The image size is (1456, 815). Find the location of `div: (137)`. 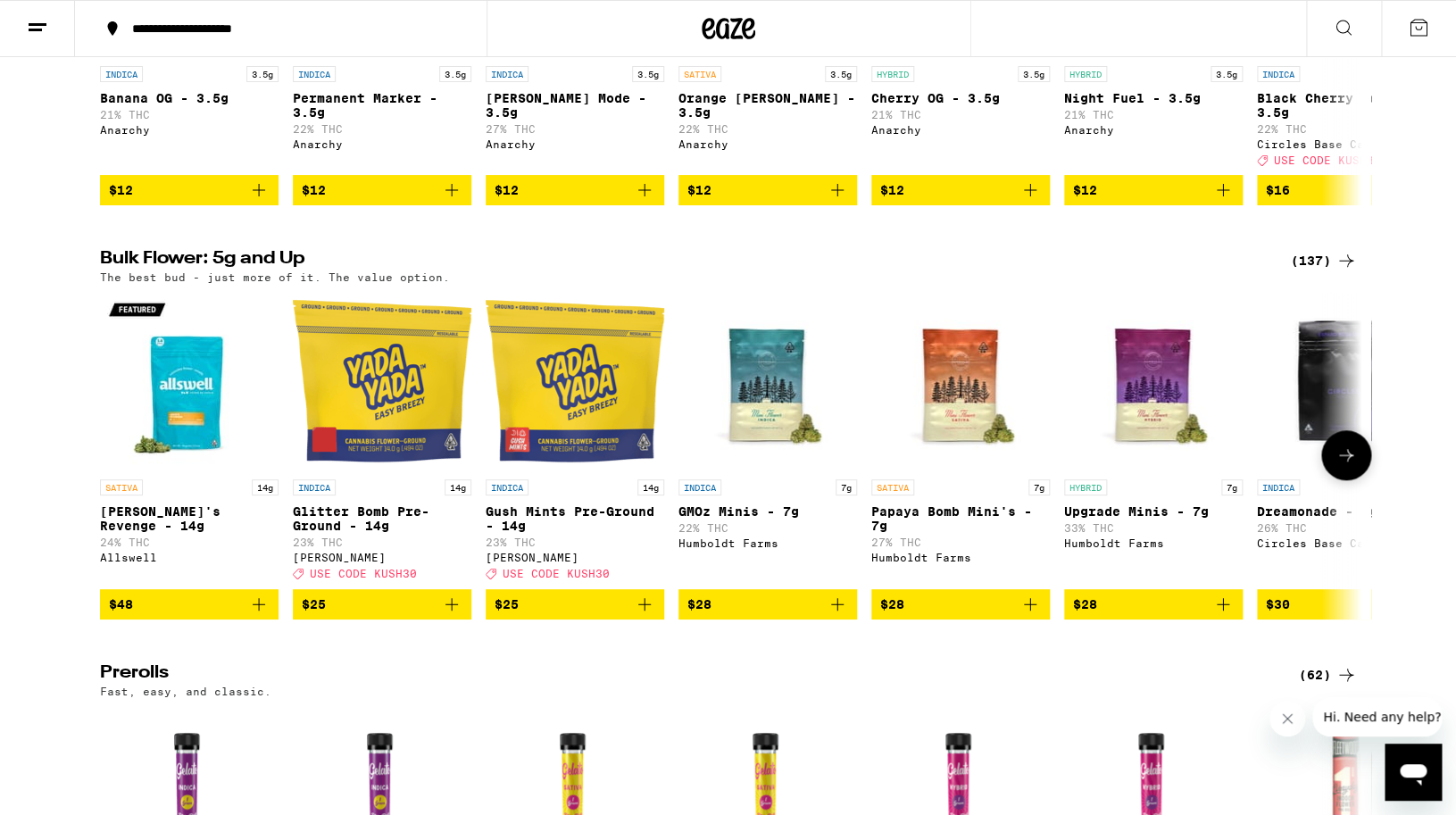

div: (137) is located at coordinates (1324, 260).